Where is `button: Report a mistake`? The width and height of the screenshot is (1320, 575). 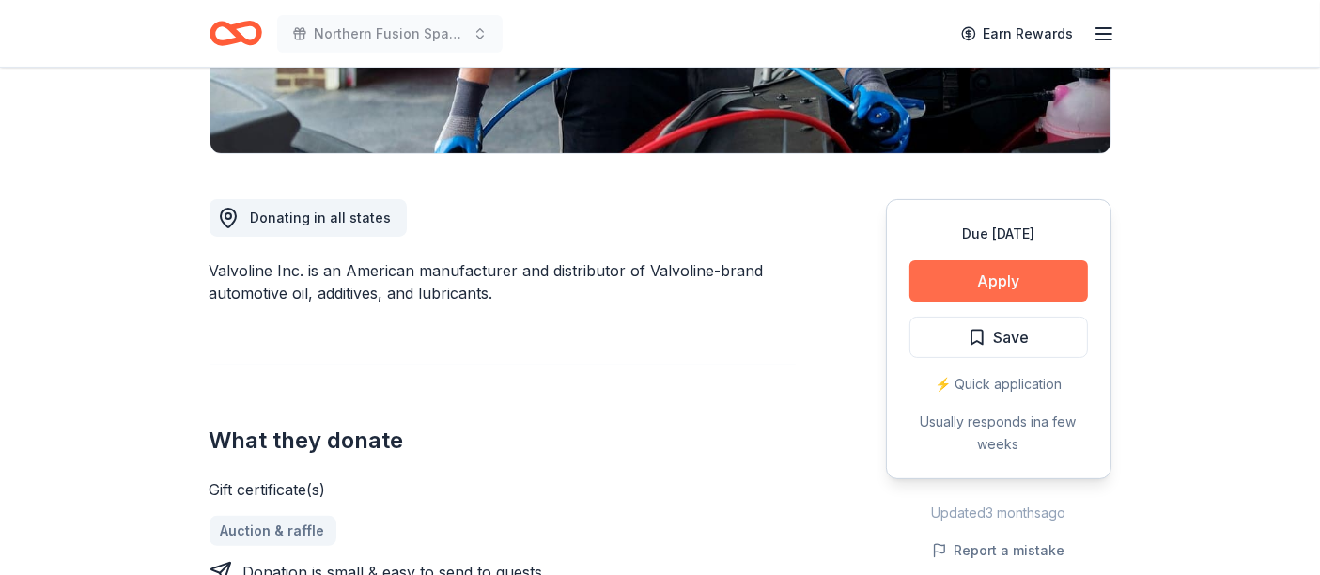
button: Report a mistake is located at coordinates (999, 551).